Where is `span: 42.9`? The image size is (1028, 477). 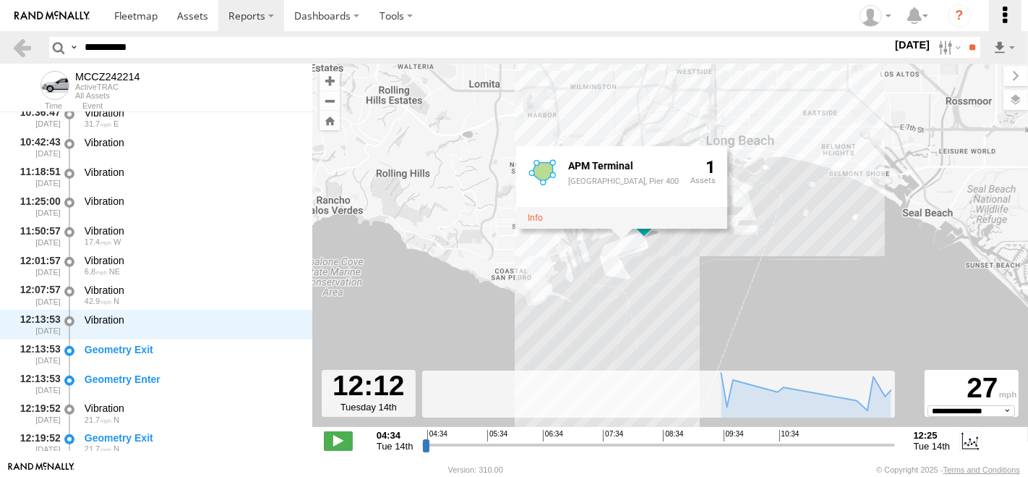 span: 42.9 is located at coordinates (98, 301).